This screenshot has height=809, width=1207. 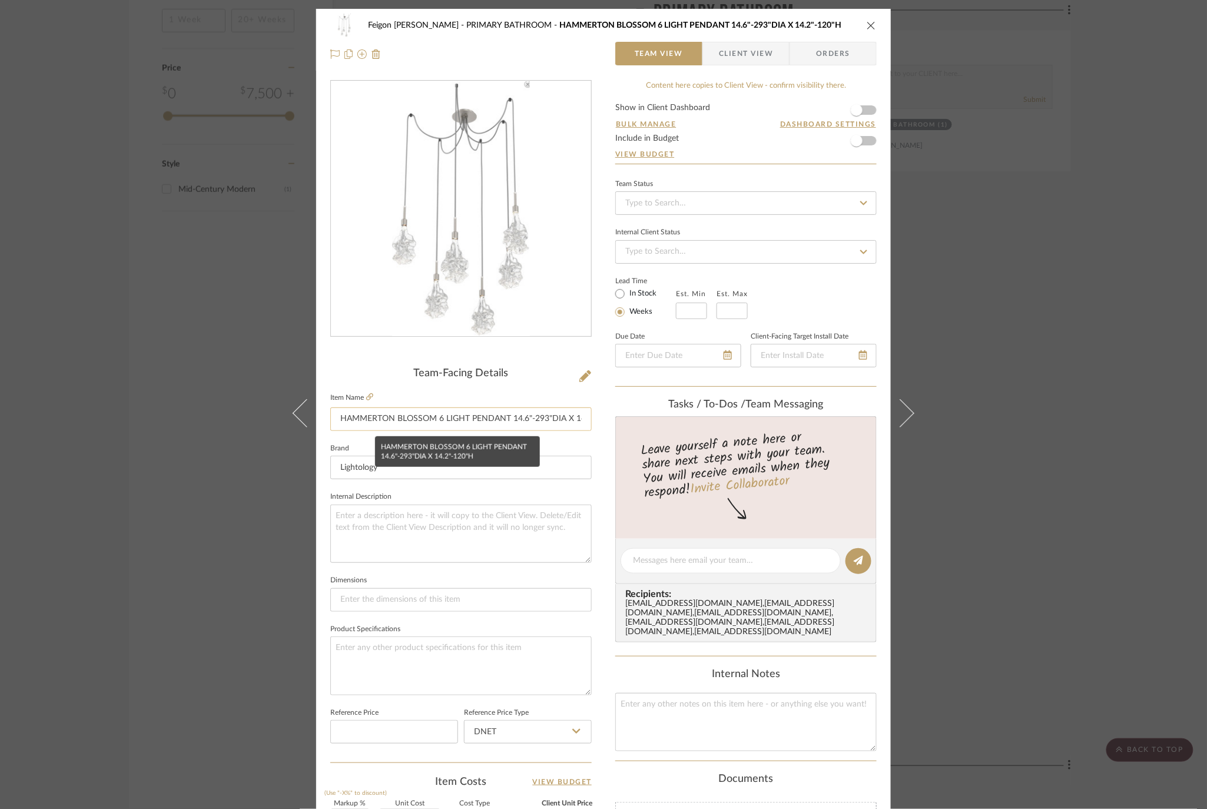 What do you see at coordinates (700, 25) in the screenshot?
I see `span: HAMMERTON BLOSSOM 6 LIGHT PENDANT 14.6"-293"DIA X 14.2"-120"H` at bounding box center [700, 25].